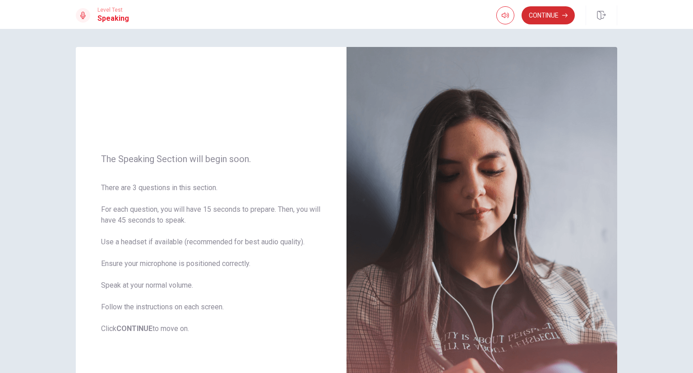 This screenshot has width=693, height=373. What do you see at coordinates (135, 328) in the screenshot?
I see `b: CONTINUE` at bounding box center [135, 328].